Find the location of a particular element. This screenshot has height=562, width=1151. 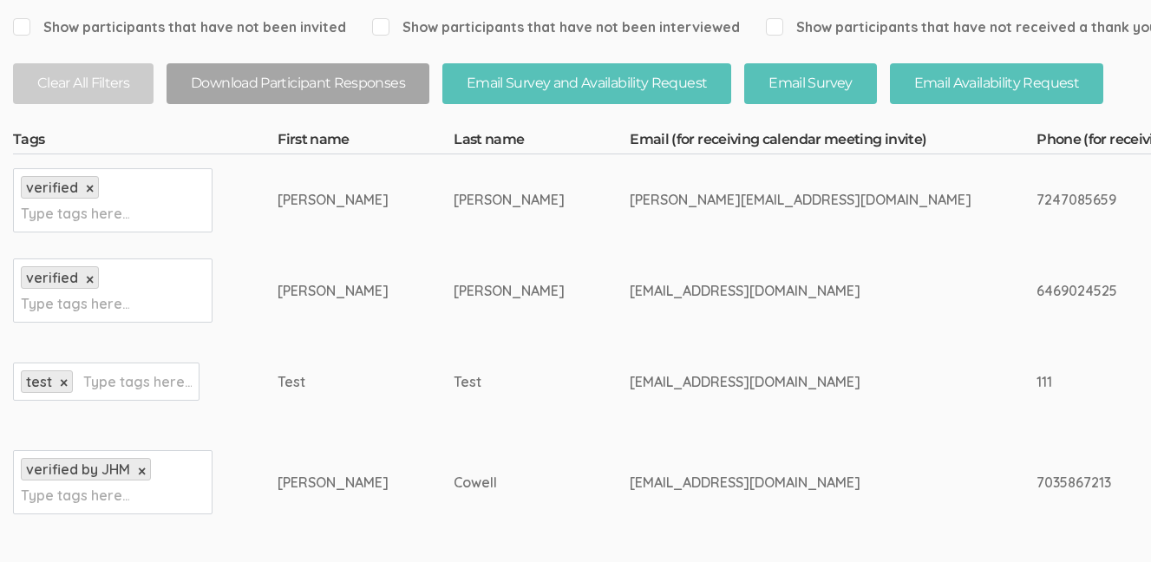

div: Cowell is located at coordinates (509, 482).